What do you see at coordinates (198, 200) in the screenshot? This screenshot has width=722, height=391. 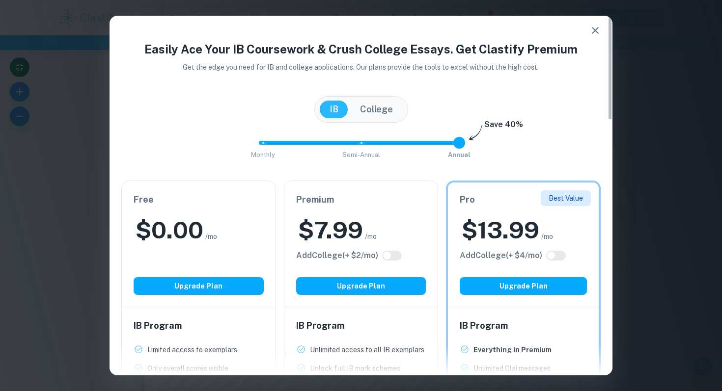 I see `h6: Free` at bounding box center [198, 200].